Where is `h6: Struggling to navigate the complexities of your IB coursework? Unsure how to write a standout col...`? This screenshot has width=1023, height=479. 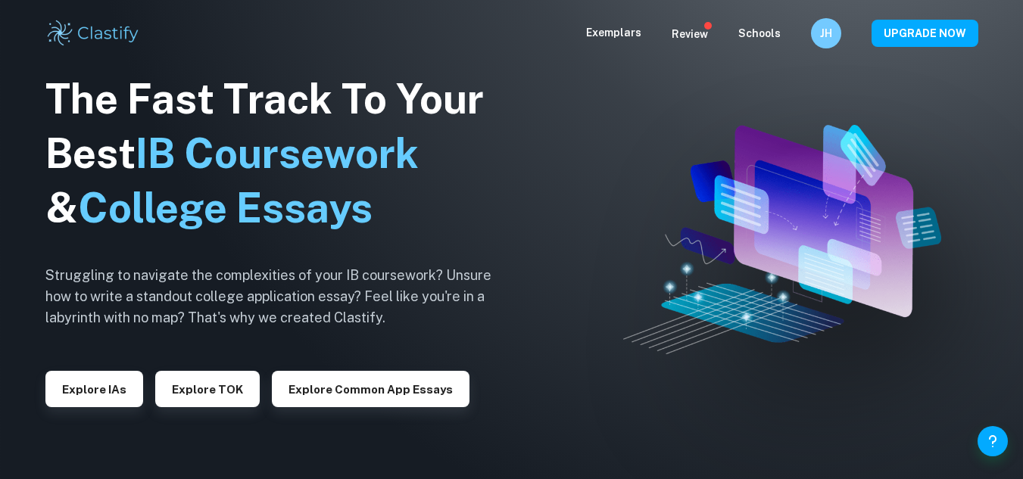 h6: Struggling to navigate the complexities of your IB coursework? Unsure how to write a standout col... is located at coordinates (280, 297).